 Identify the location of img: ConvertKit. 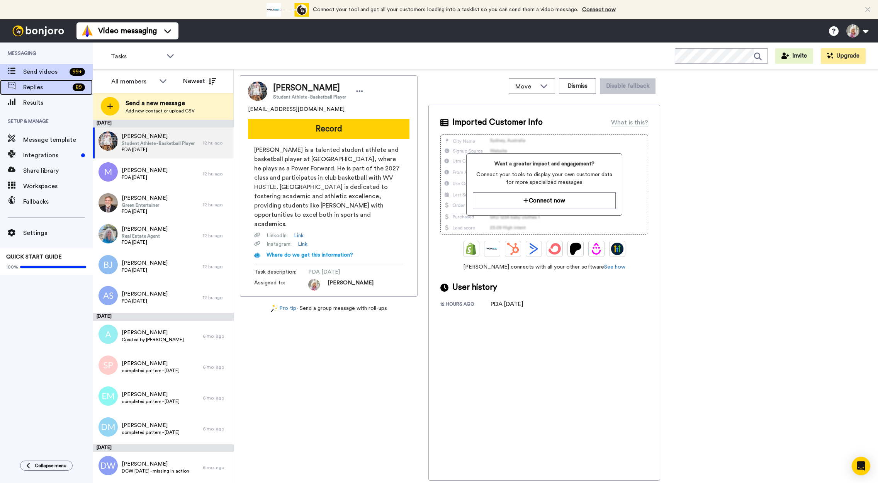
(555, 249).